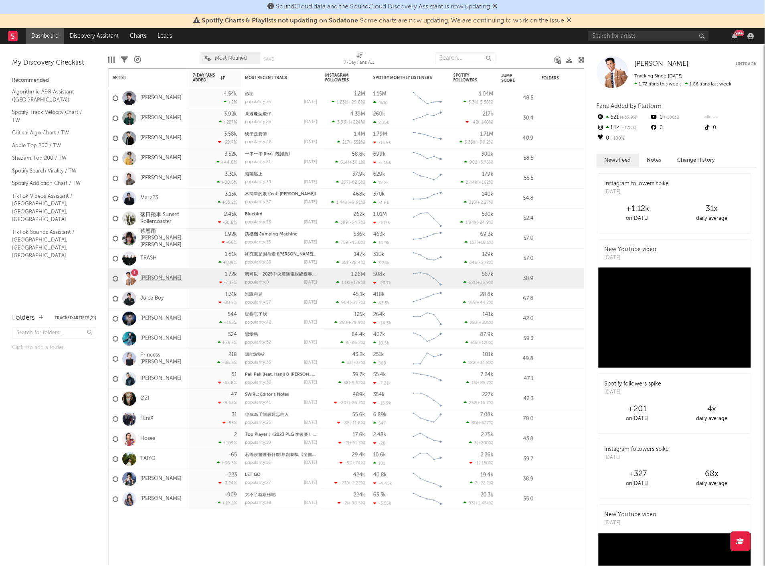 This screenshot has width=765, height=566. I want to click on a: Juice Boy, so click(152, 298).